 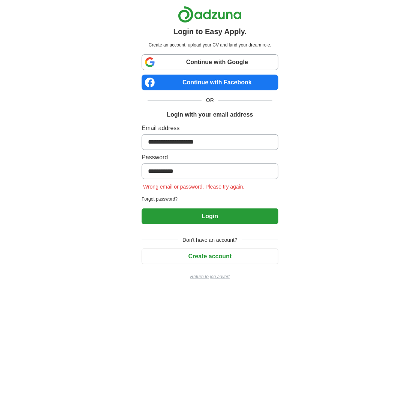 I want to click on a: Continue with Google, so click(x=210, y=62).